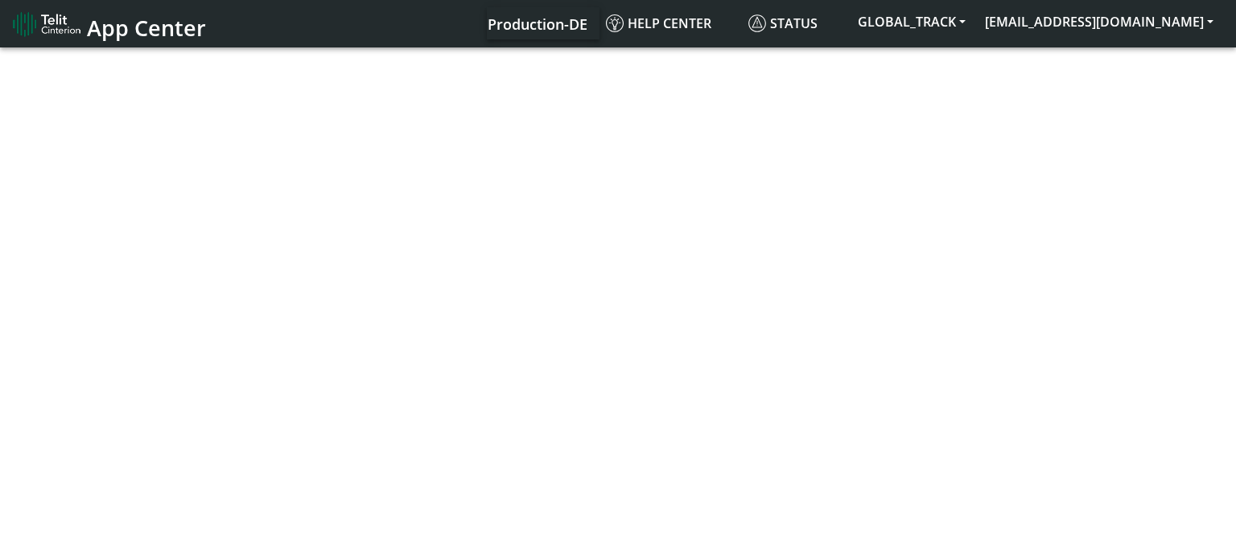  What do you see at coordinates (783, 23) in the screenshot?
I see `span: Status` at bounding box center [783, 23].